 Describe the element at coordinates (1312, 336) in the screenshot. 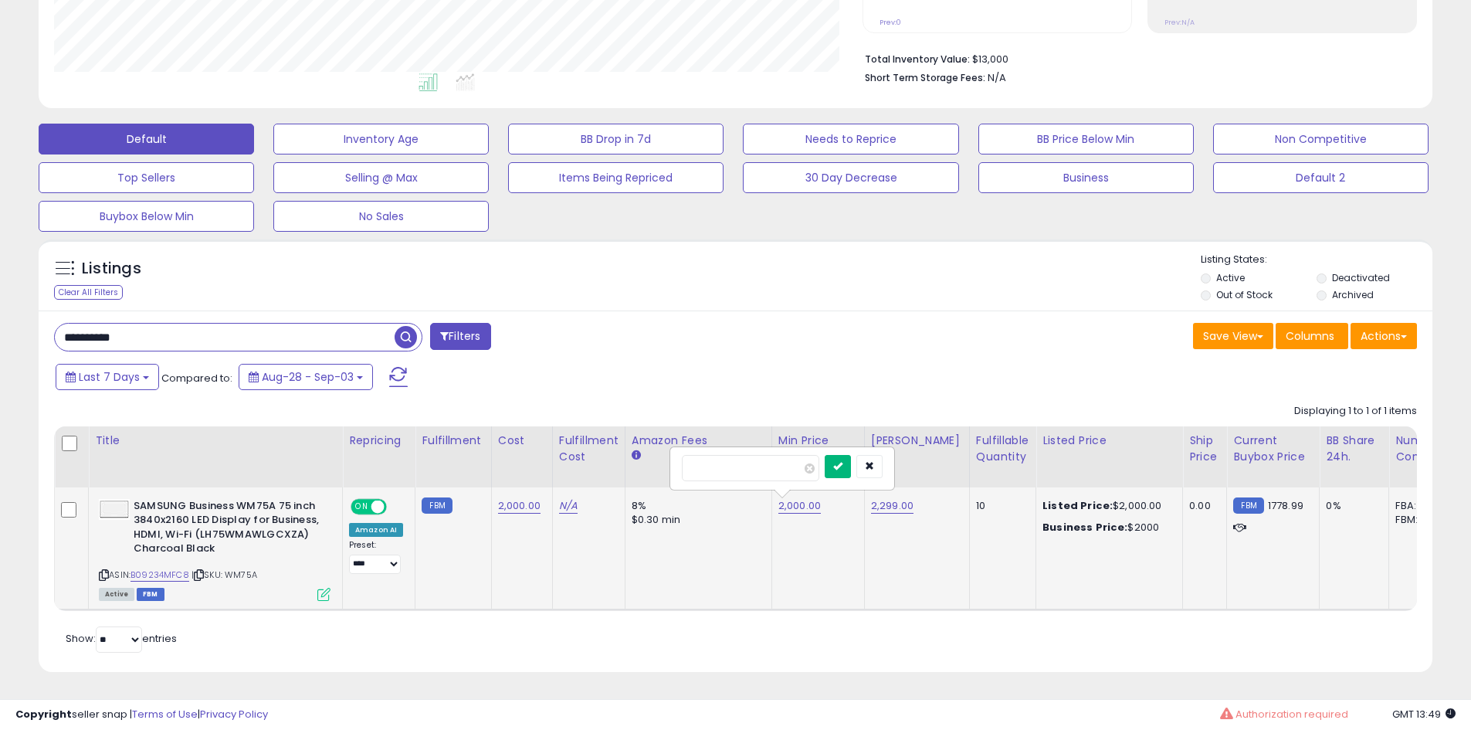

I see `button: Columns` at that location.